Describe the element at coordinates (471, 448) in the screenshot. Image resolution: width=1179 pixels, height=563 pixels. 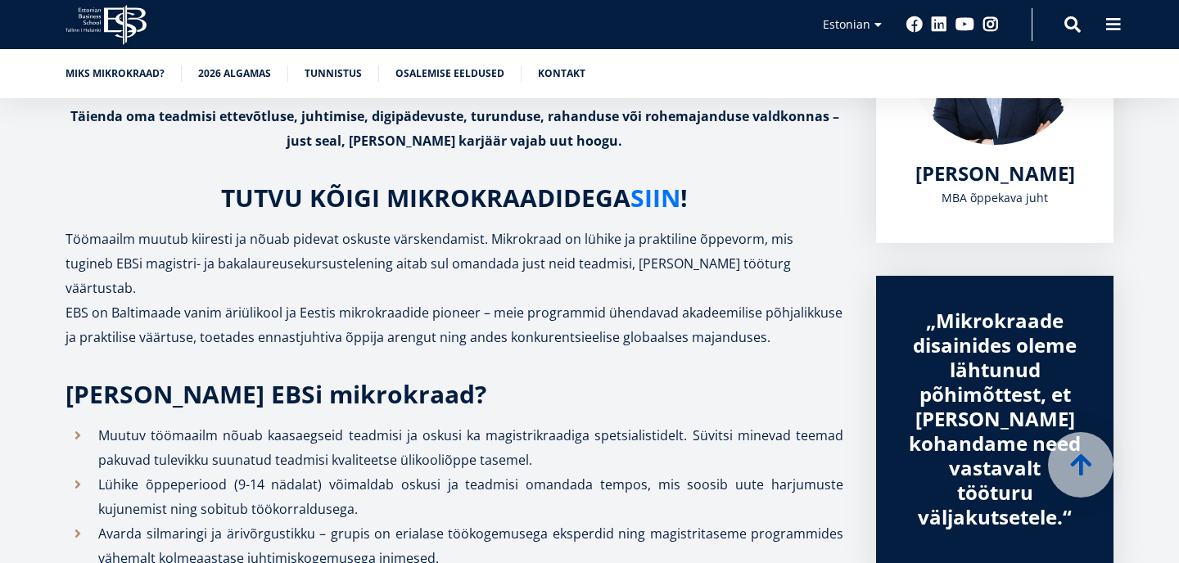
I see `p: Muutuv töömaailm nõuab kaasaegseid teadmisi ja oskusi ka magistrikraadiga spetsialistidelt. Süvit...` at that location.